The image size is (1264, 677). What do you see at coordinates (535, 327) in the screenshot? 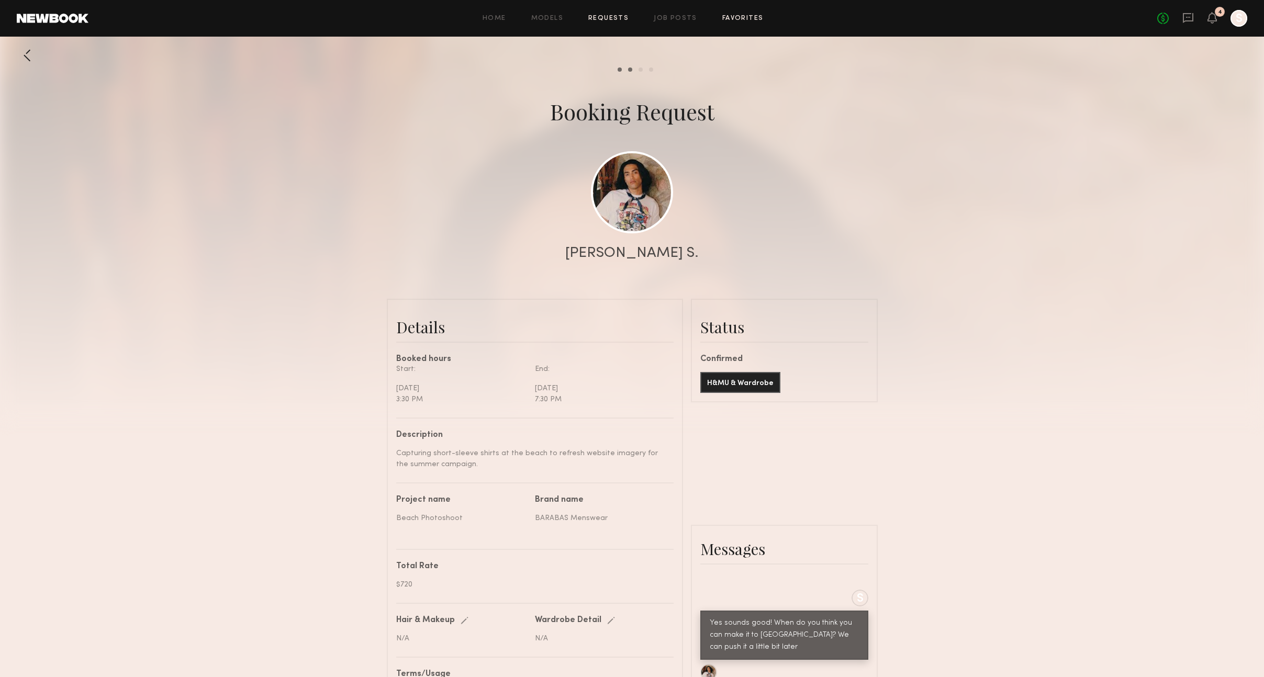
I see `div: Details` at bounding box center [535, 327].